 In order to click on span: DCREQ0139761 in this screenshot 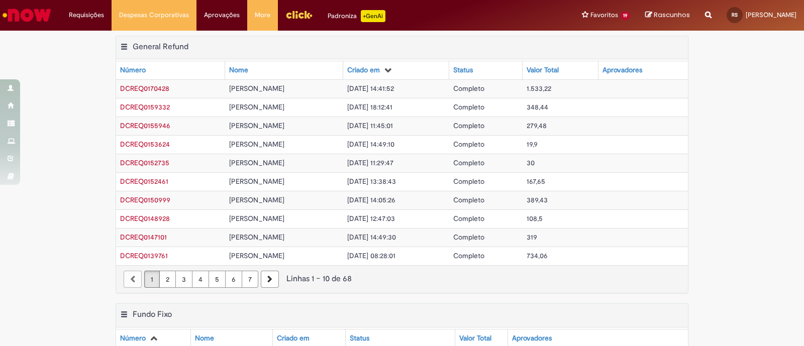, I will do `click(144, 256)`.